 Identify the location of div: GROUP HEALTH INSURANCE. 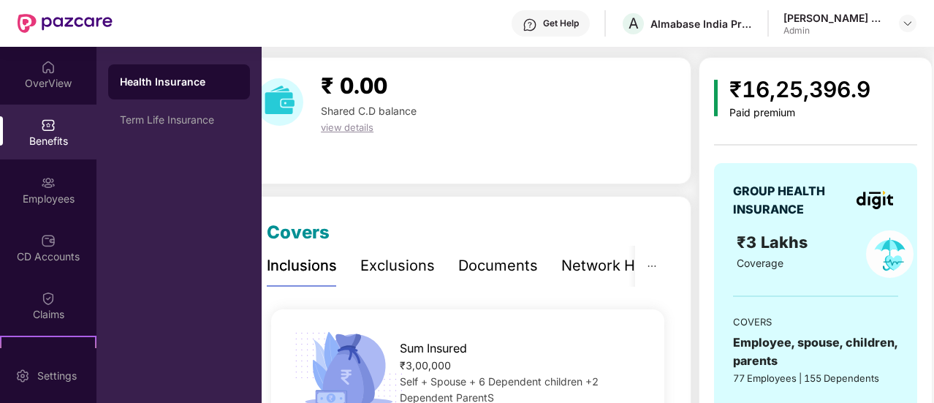
(792, 200).